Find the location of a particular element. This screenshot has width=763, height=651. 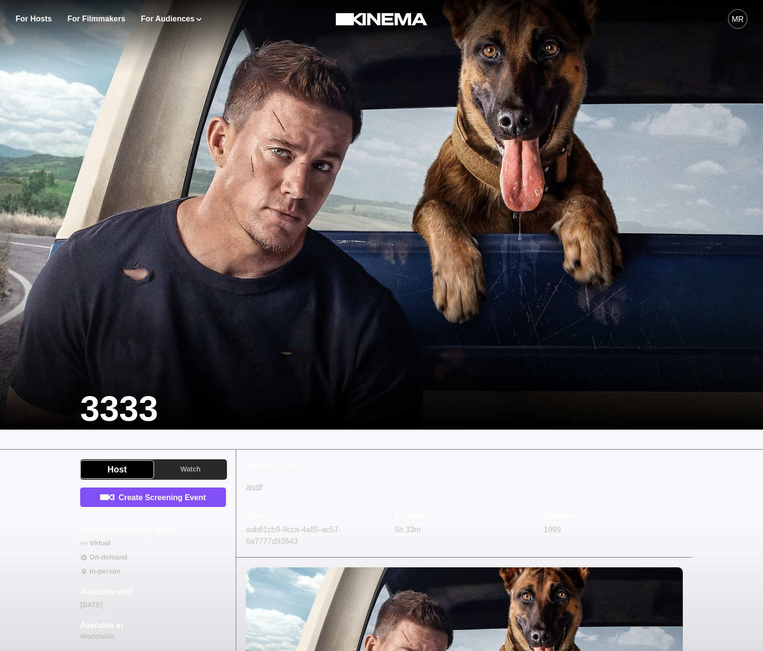

h1: 3333 is located at coordinates (119, 408).